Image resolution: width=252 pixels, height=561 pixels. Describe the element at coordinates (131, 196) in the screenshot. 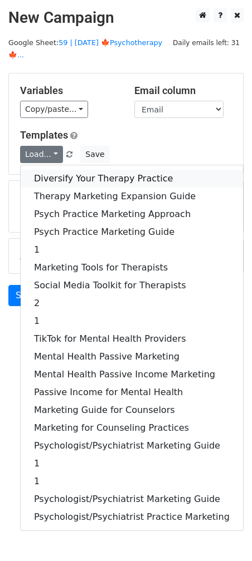

I see `a: Therapy Marketing Expansion Guide` at that location.